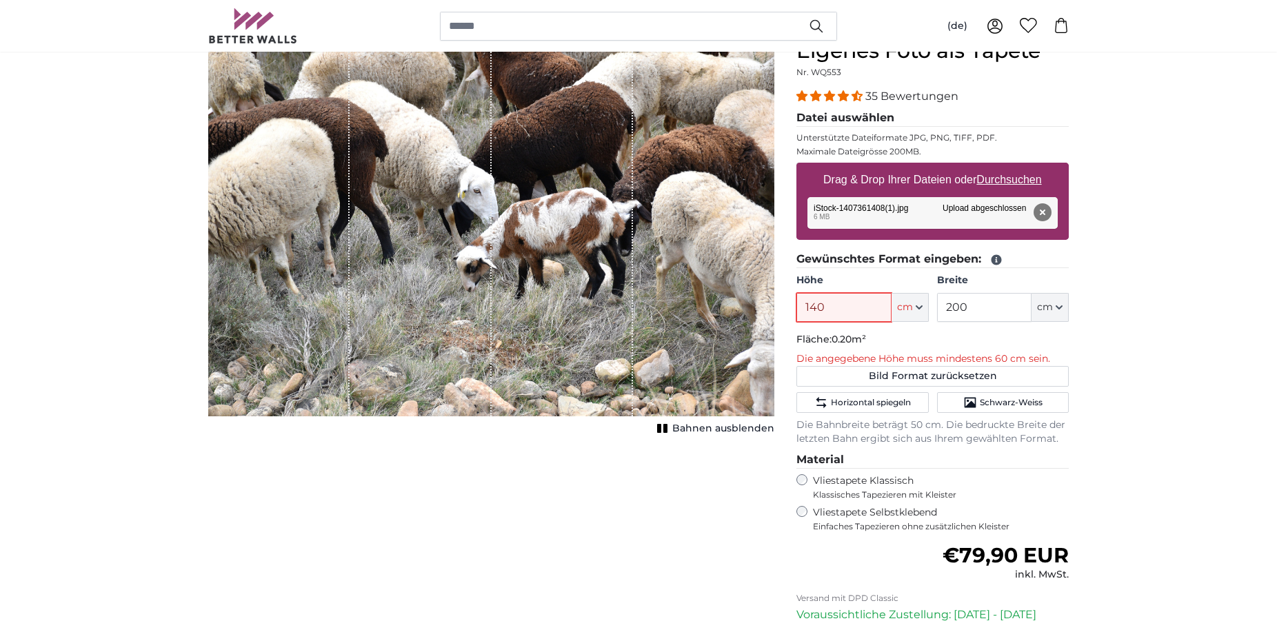 This screenshot has height=621, width=1277. I want to click on span: Nr. WQ553, so click(819, 72).